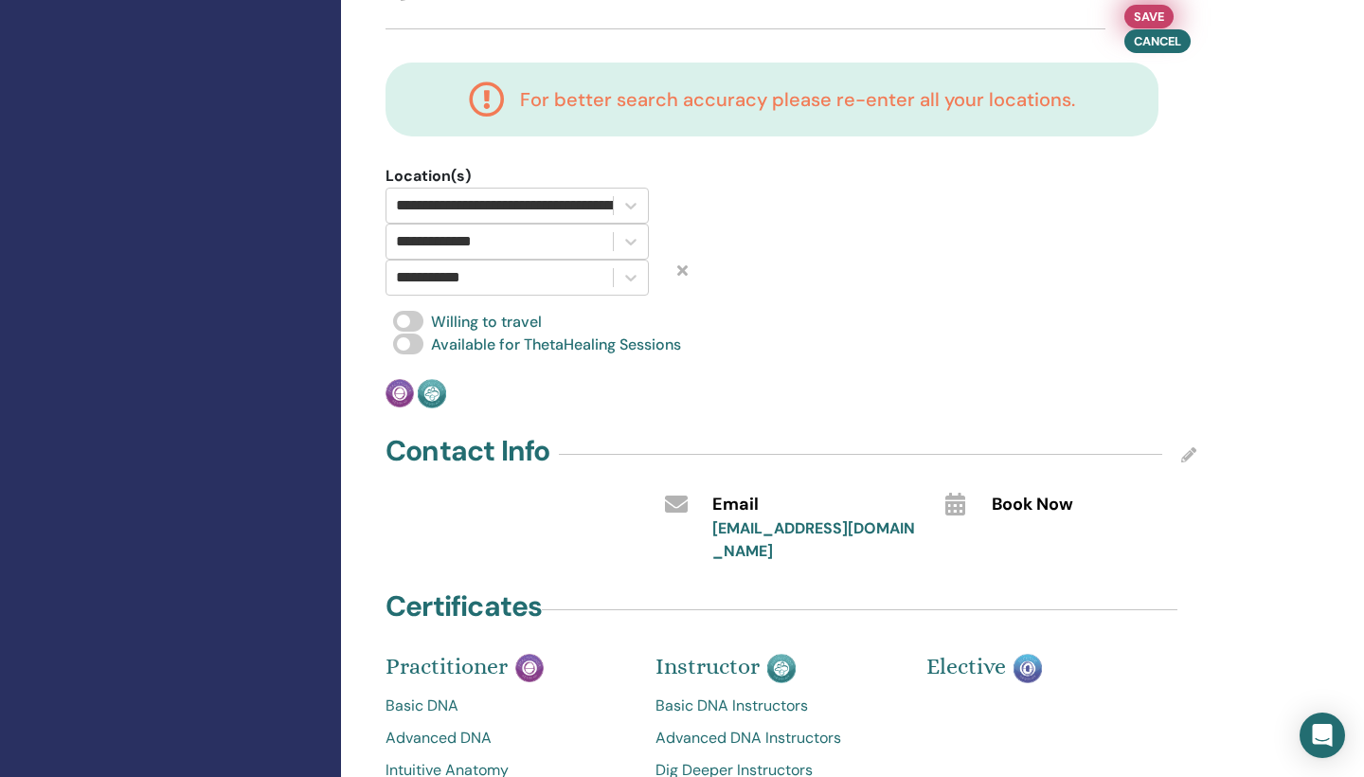  Describe the element at coordinates (1032, 505) in the screenshot. I see `span: Book Now` at that location.